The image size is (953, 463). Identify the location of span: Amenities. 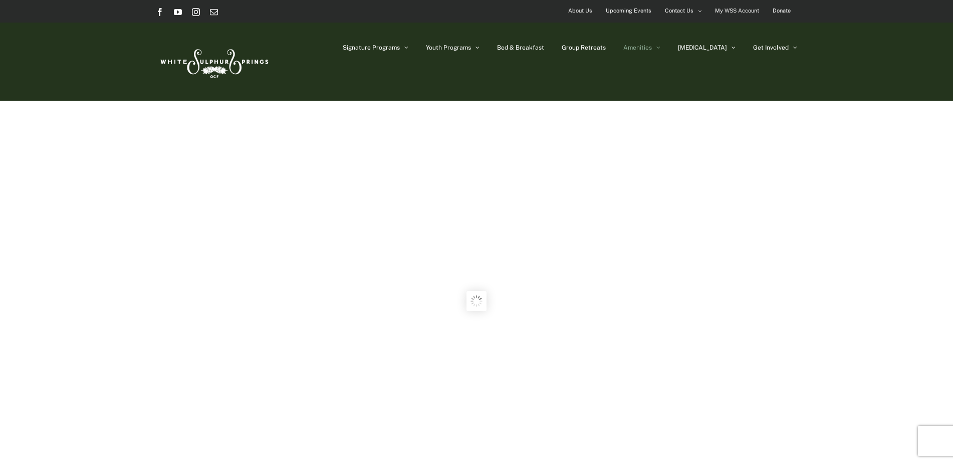
(638, 48).